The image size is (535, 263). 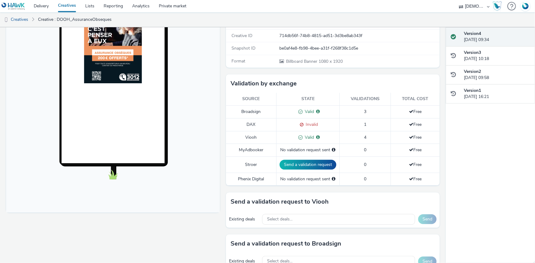 I want to click on div: be0af4e8-fb98-4bee-a31f-f268f38c1d5e, so click(x=359, y=48).